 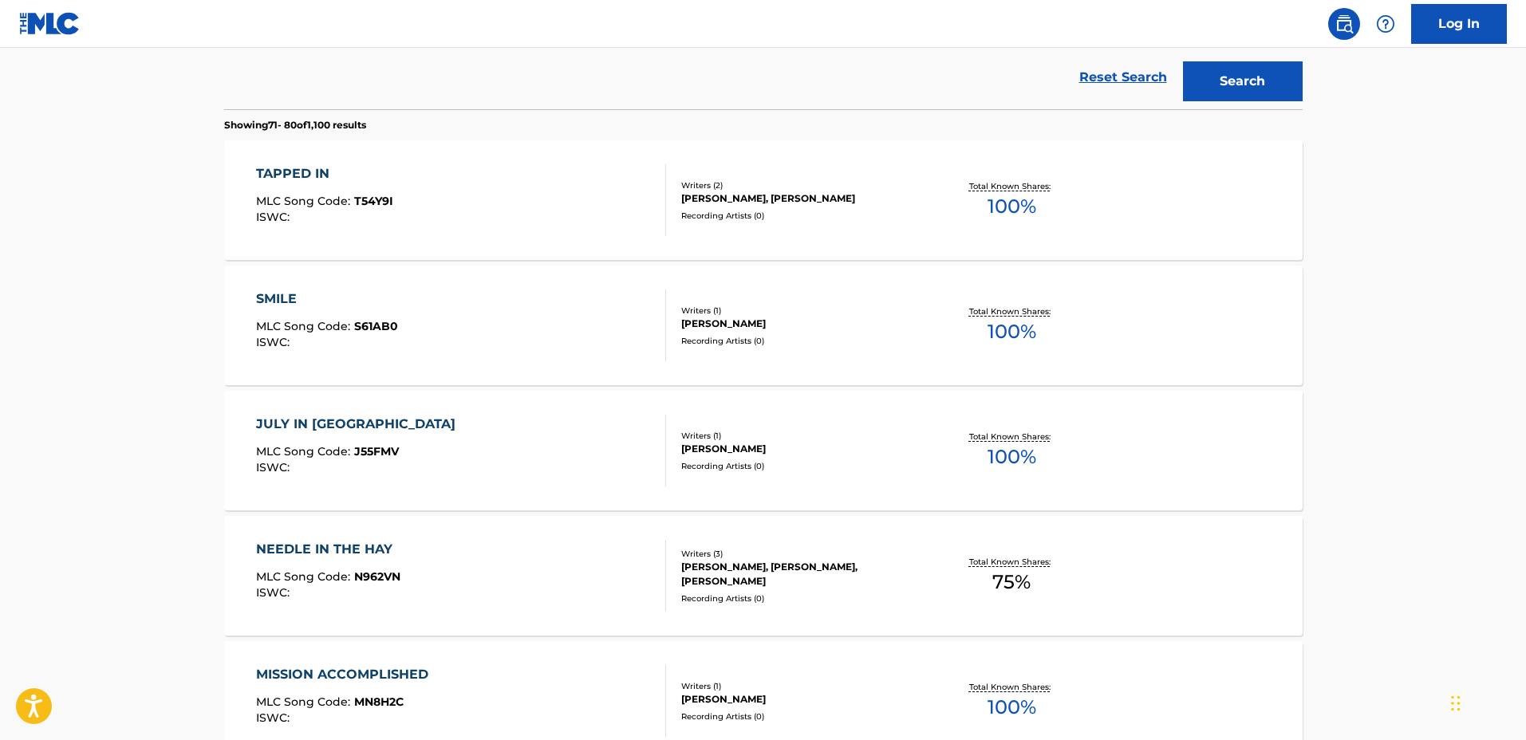 What do you see at coordinates (377, 577) in the screenshot?
I see `span: N962VN` at bounding box center [377, 577].